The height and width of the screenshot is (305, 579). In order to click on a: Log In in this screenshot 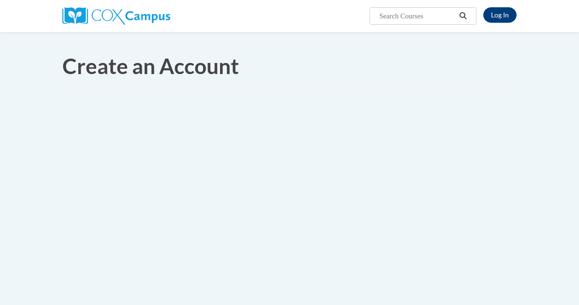, I will do `click(500, 15)`.